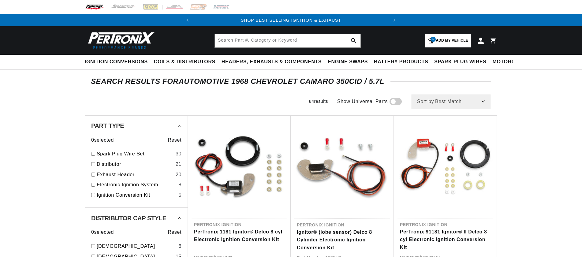 Image resolution: width=582 pixels, height=257 pixels. What do you see at coordinates (120, 40) in the screenshot?
I see `img: Pertronix` at bounding box center [120, 40].